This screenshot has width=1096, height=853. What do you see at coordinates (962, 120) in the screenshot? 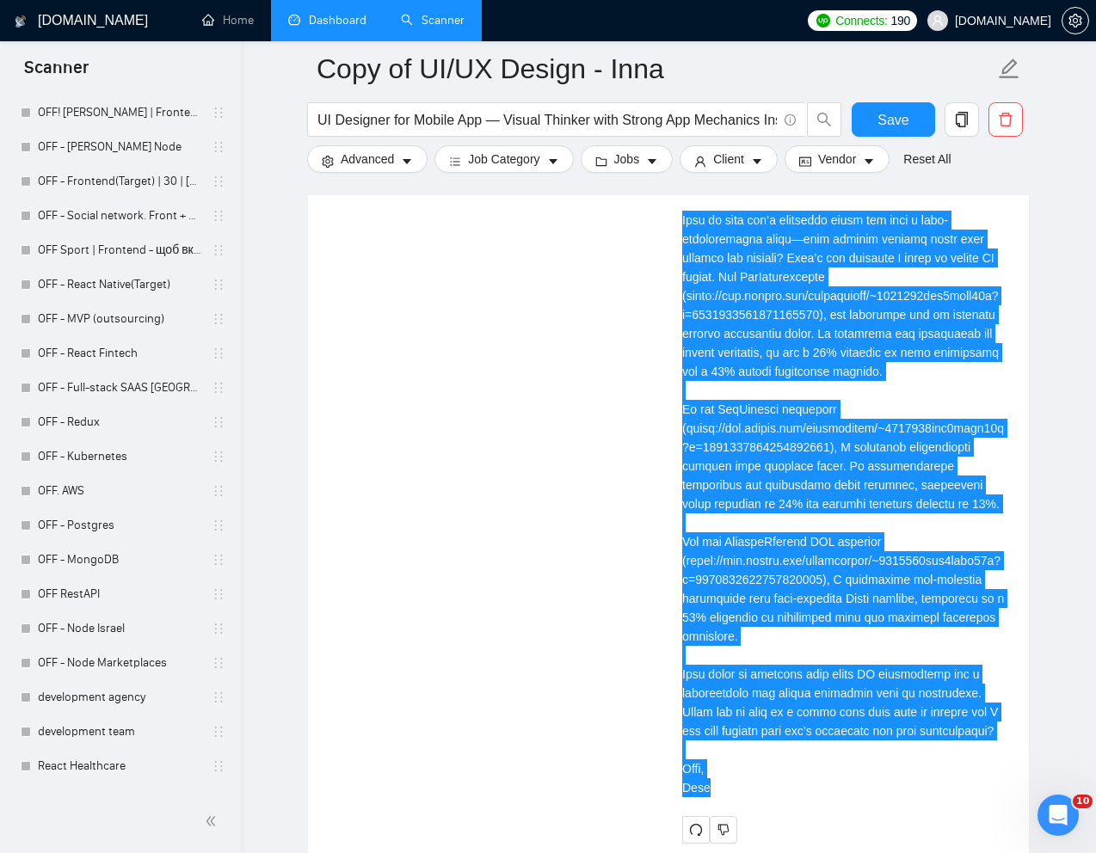
I see `button: copy` at bounding box center [962, 120].